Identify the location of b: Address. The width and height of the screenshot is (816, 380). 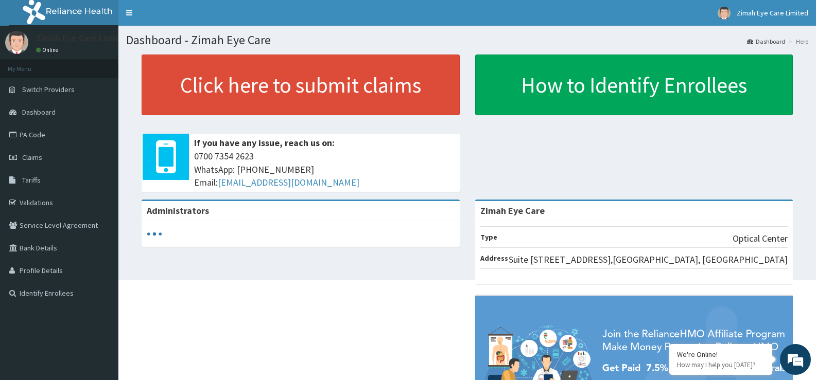
(494, 258).